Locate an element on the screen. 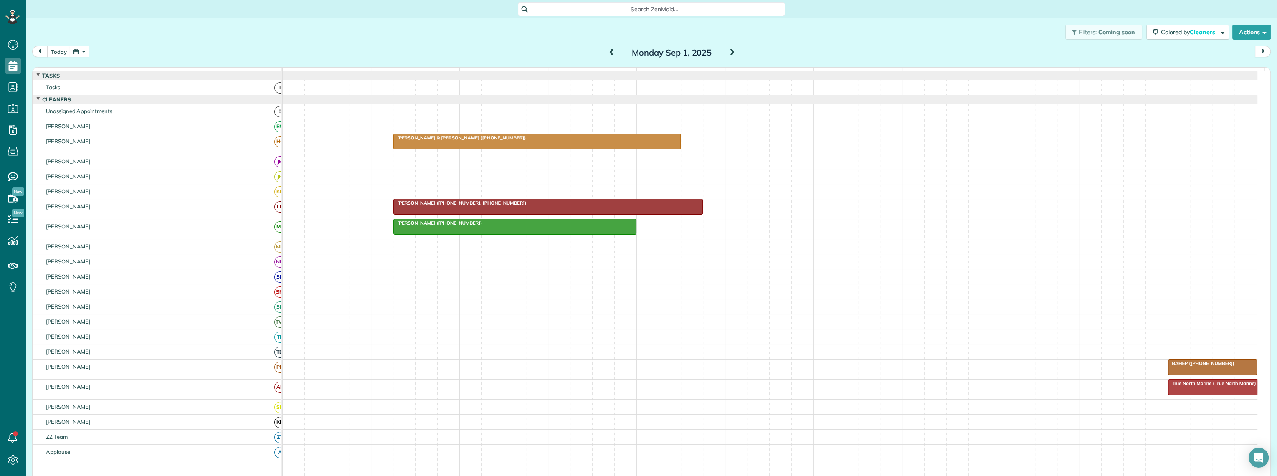 Image resolution: width=1277 pixels, height=476 pixels. span: KB is located at coordinates (280, 192).